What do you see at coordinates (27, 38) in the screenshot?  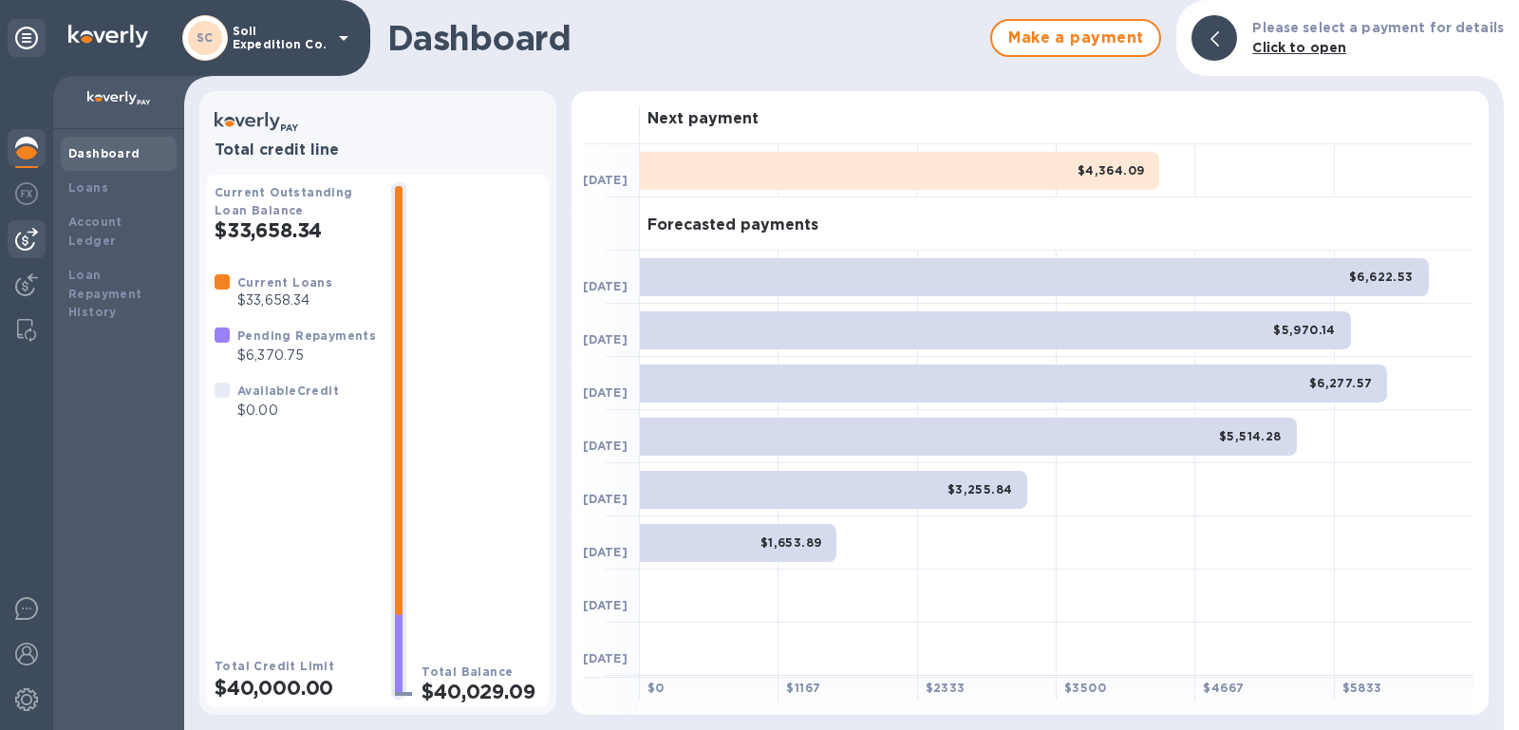 I see `div: Unpin categories` at bounding box center [27, 38].